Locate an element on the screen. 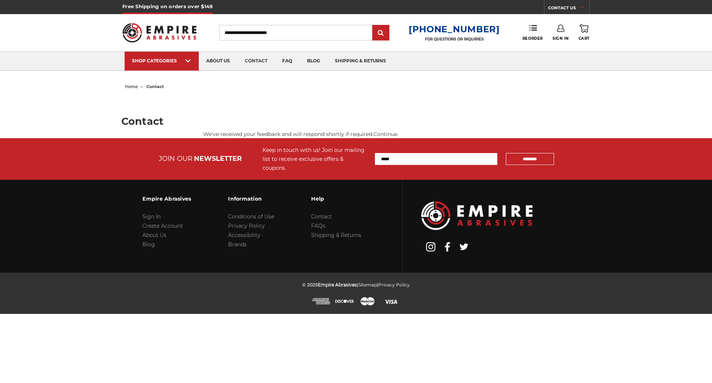 The image size is (712, 383). a: Conditions of Use is located at coordinates (251, 216).